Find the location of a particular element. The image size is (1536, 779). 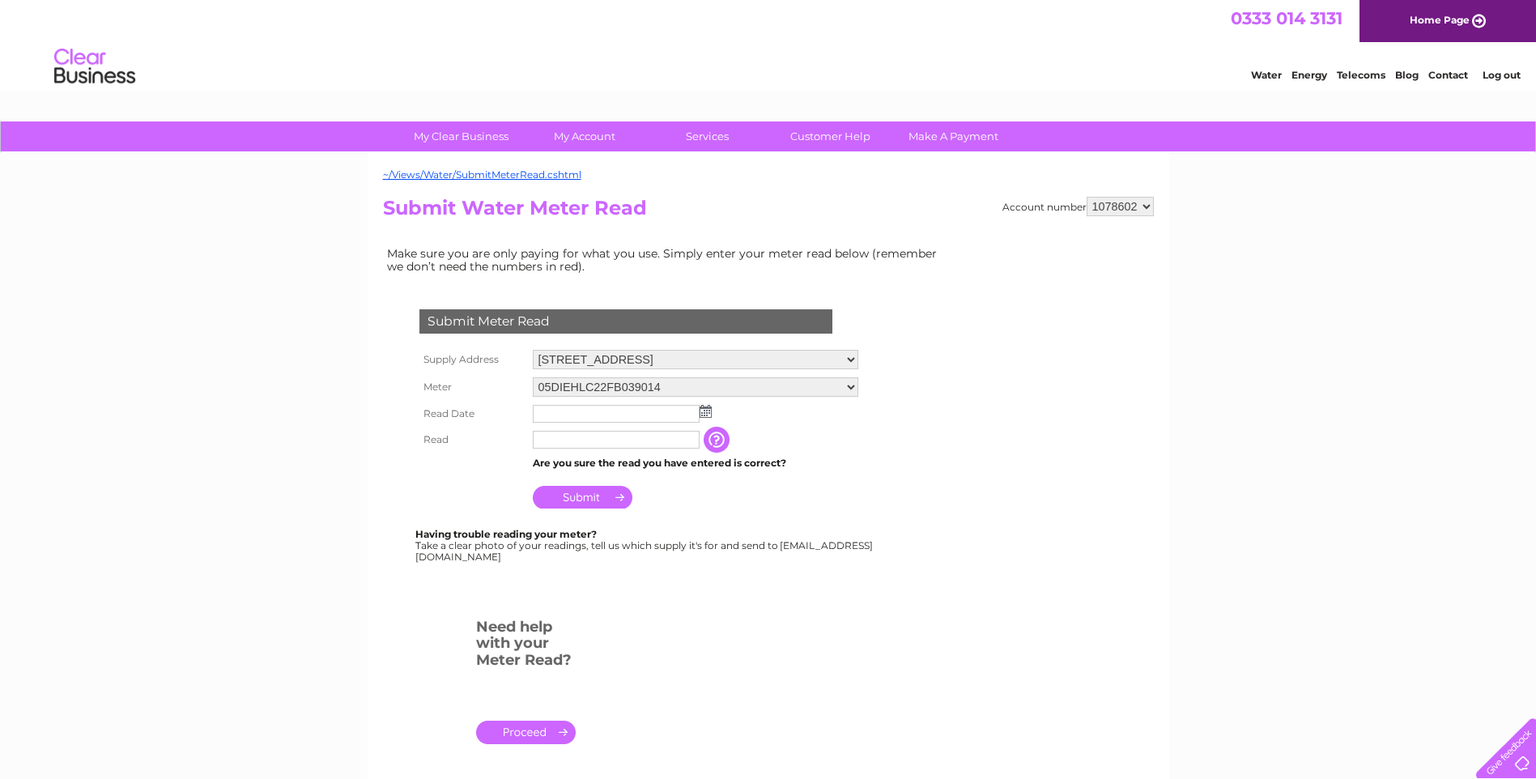

th: Read is located at coordinates (472, 440).